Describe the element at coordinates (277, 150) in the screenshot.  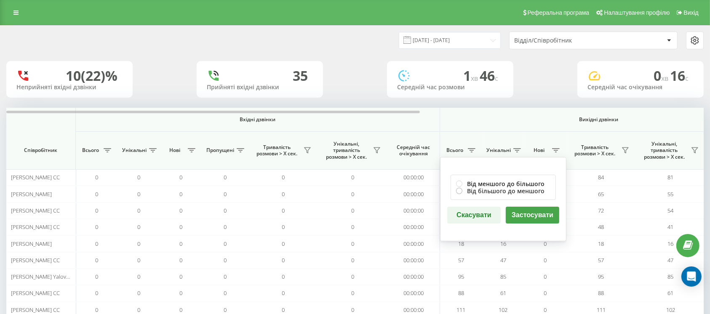
I see `span: Тривалість розмови > Х сек.` at that location.